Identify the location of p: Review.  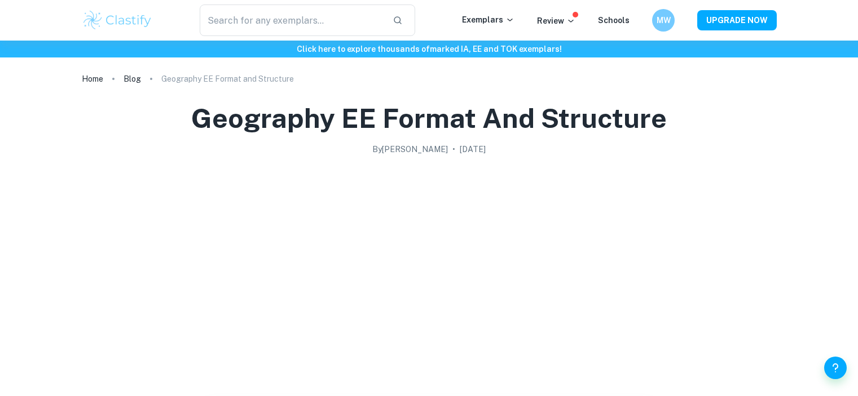
(556, 21).